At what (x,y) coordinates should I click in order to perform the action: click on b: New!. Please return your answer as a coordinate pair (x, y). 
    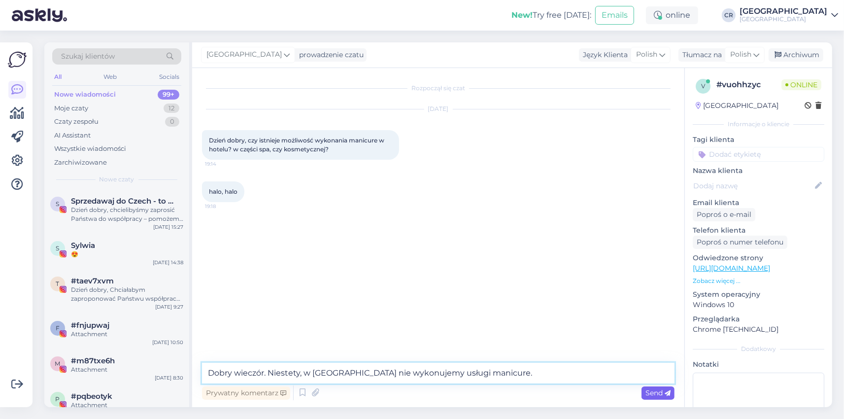
    Looking at the image, I should click on (522, 15).